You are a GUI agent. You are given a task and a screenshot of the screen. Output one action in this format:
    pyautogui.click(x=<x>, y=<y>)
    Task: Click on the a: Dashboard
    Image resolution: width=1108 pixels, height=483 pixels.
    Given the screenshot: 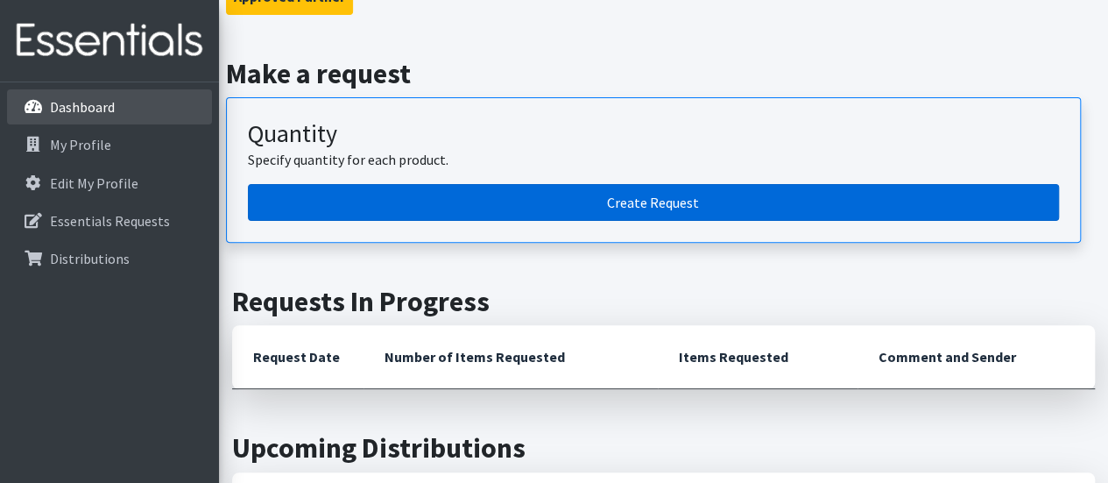 What is the action you would take?
    pyautogui.click(x=110, y=107)
    